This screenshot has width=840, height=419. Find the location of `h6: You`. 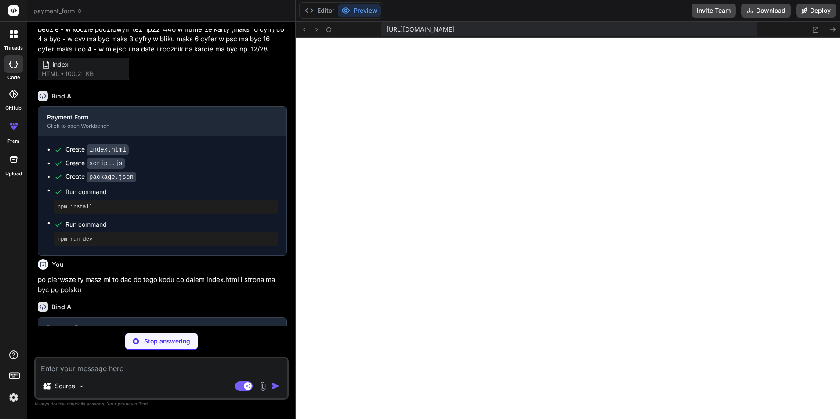

h6: You is located at coordinates (58, 264).